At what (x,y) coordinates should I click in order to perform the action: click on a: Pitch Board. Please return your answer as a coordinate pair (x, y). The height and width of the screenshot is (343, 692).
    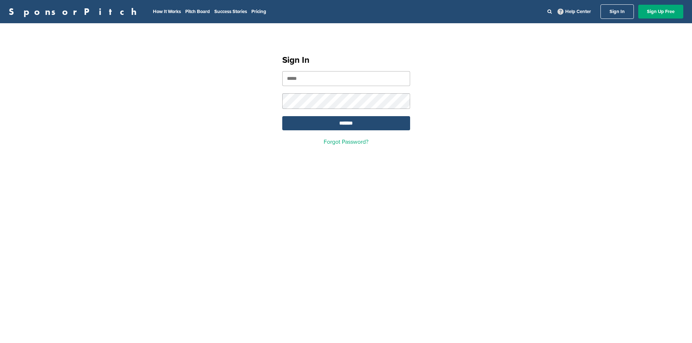
    Looking at the image, I should click on (198, 12).